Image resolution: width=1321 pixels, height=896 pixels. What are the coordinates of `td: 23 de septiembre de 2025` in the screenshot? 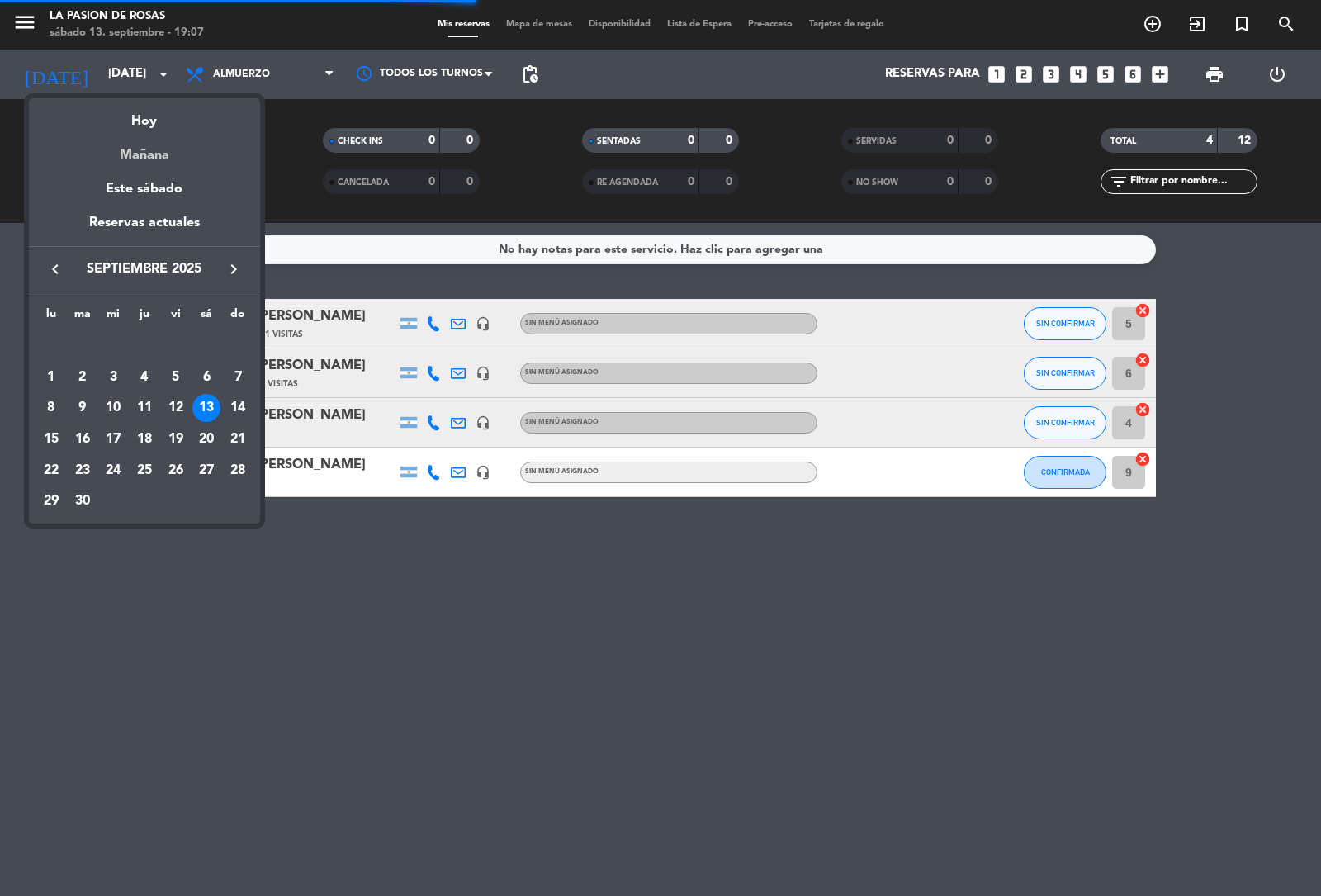 It's located at (83, 471).